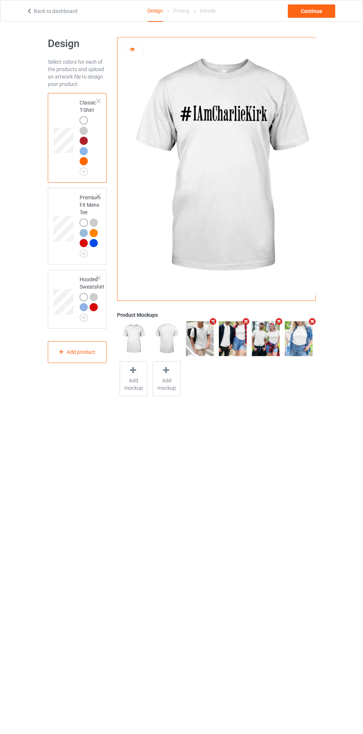 This screenshot has width=363, height=734. Describe the element at coordinates (208, 11) in the screenshot. I see `div: Details` at that location.